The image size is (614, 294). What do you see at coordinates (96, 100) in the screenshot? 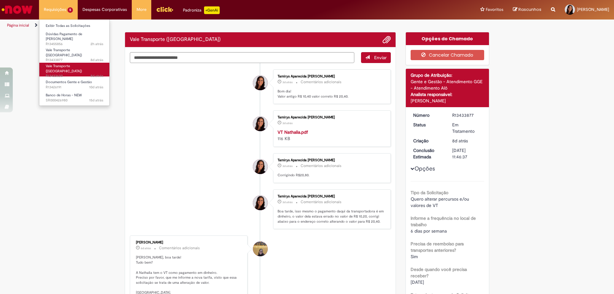
I see `time: 13/08/2025 18:26:42` at bounding box center [96, 100].